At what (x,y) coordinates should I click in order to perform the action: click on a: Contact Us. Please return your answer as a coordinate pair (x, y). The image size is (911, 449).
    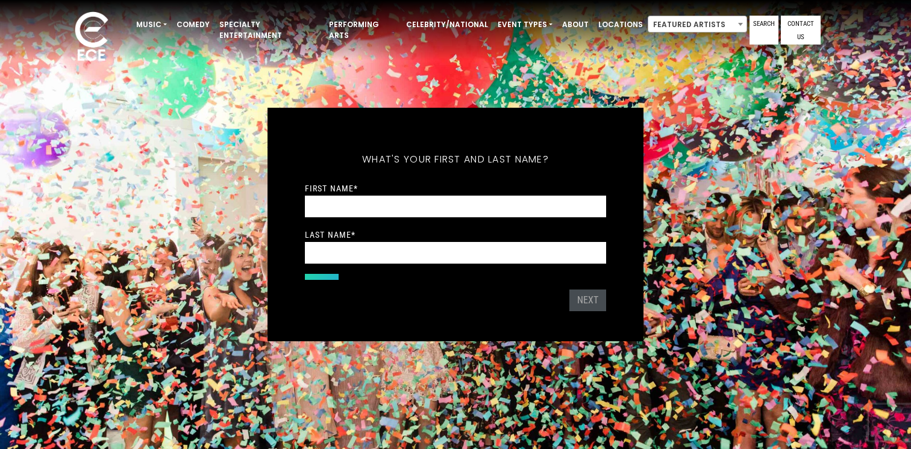
    Looking at the image, I should click on (801, 30).